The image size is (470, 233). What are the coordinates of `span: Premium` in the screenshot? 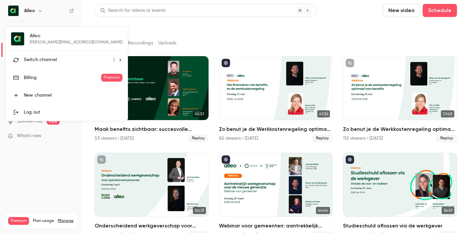 It's located at (112, 78).